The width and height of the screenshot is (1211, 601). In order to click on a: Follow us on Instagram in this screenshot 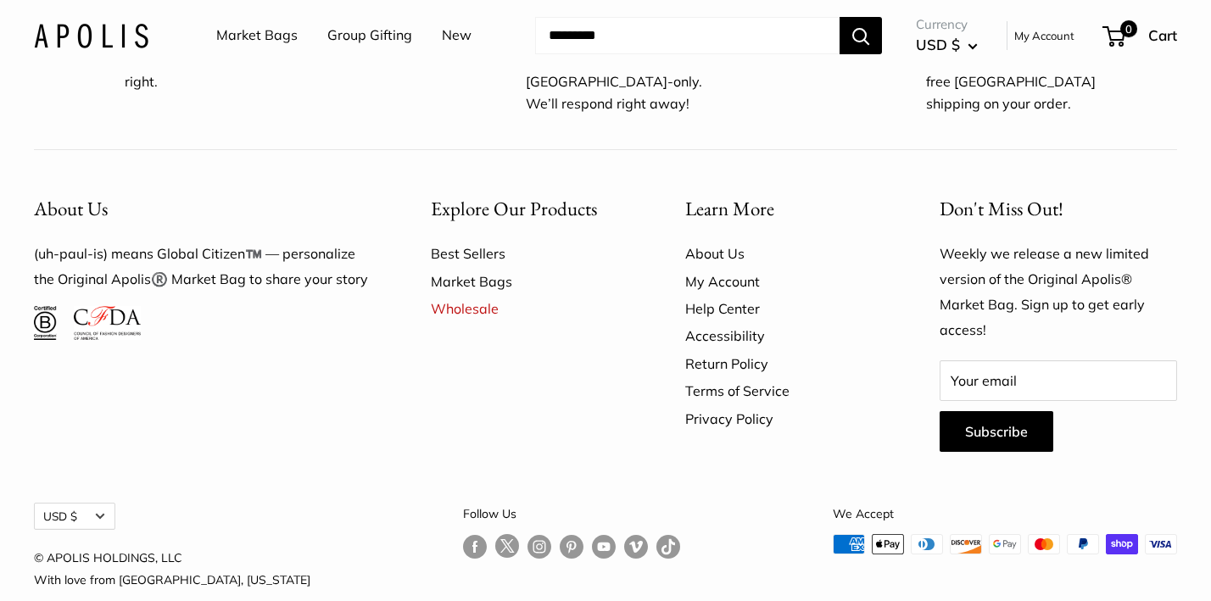, I will do `click(539, 546)`.